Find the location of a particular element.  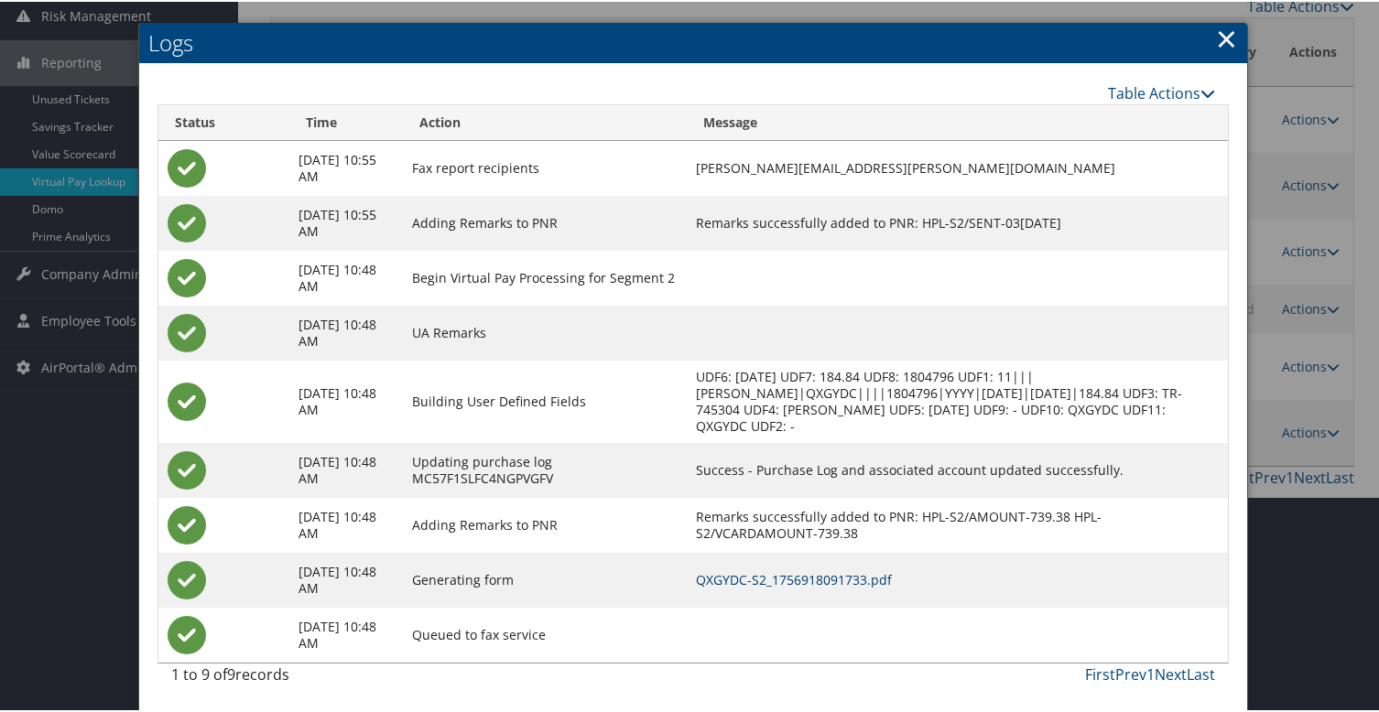

td: Queued to fax service is located at coordinates (545, 634).